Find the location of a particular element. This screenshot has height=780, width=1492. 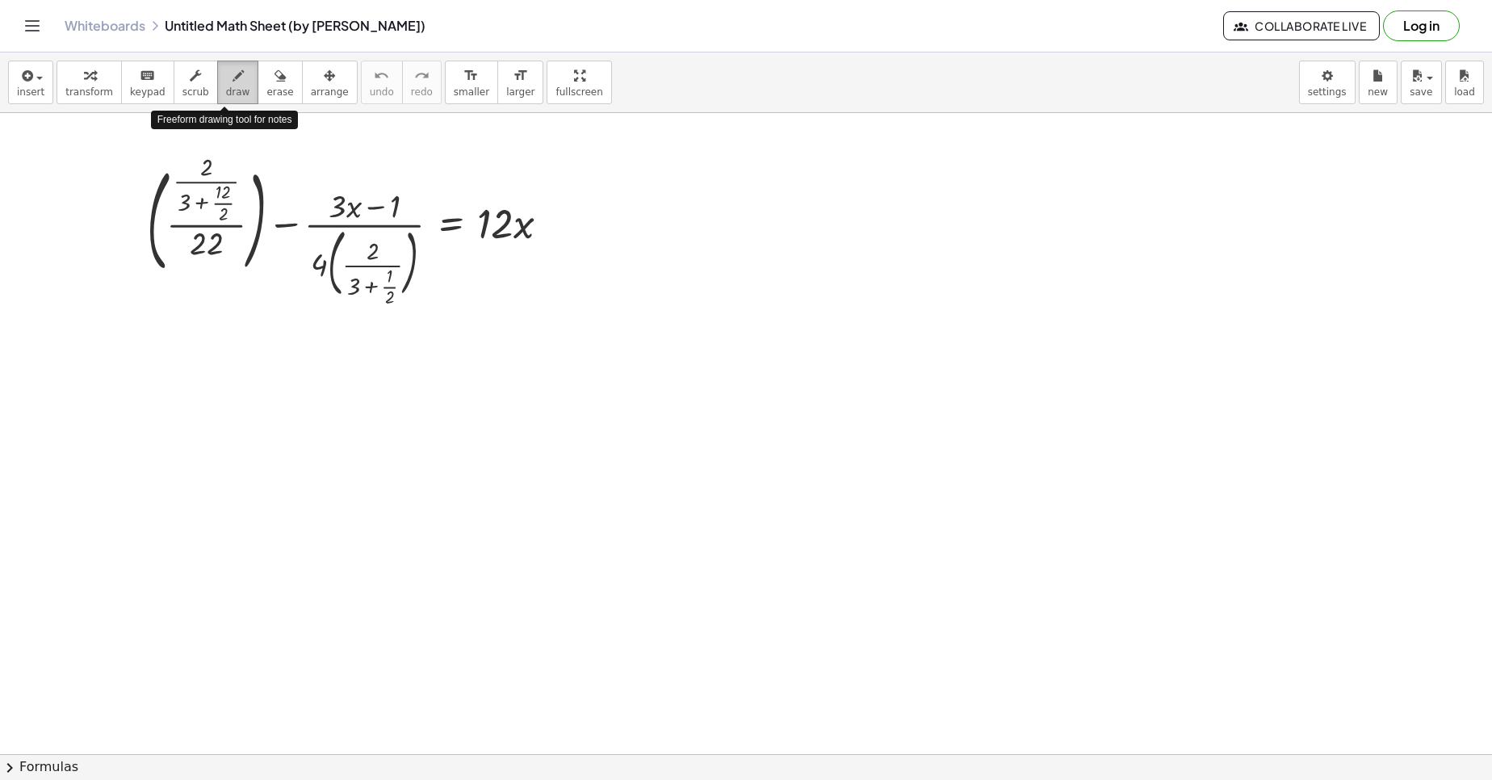

span: transform is located at coordinates (89, 92).